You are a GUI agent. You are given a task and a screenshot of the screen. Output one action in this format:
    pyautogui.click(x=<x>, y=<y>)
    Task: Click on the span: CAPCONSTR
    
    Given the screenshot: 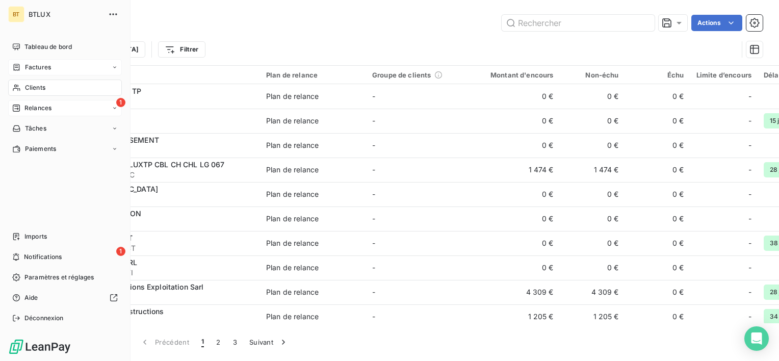 What is the action you would take?
    pyautogui.click(x=162, y=224)
    